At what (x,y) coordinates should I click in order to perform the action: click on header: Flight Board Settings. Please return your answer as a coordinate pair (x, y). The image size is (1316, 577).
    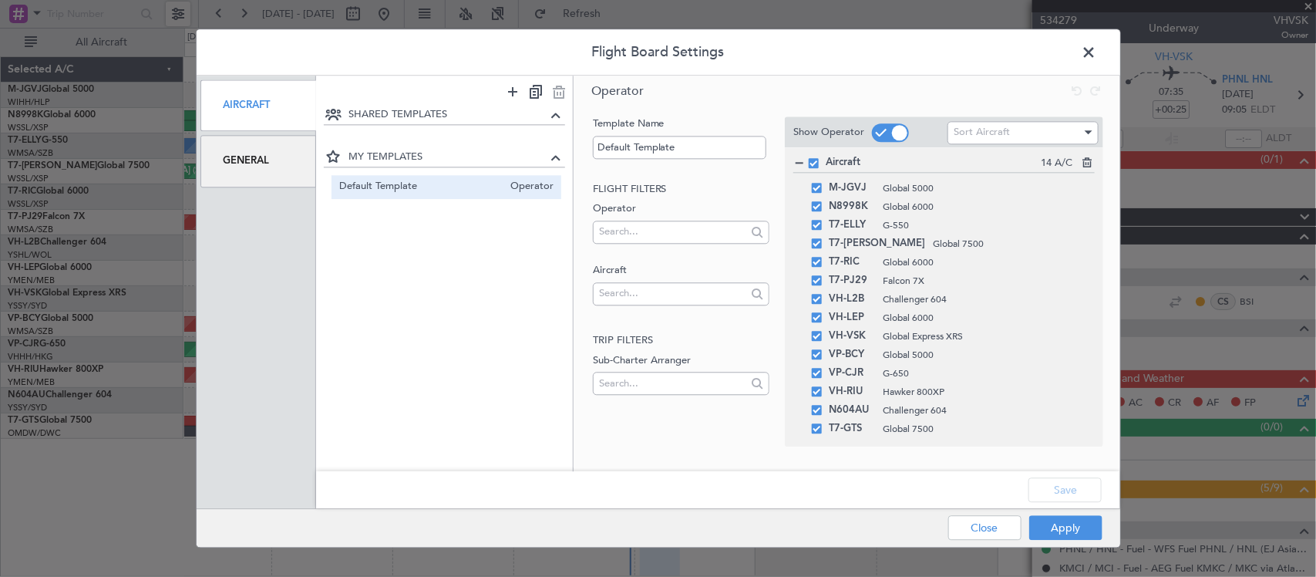
    Looking at the image, I should click on (659, 52).